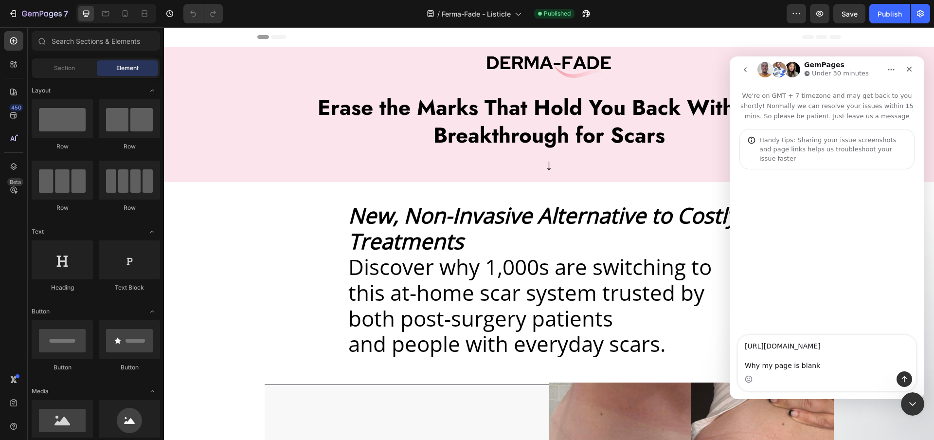 This screenshot has width=934, height=440. Describe the element at coordinates (62, 287) in the screenshot. I see `div: Heading` at that location.